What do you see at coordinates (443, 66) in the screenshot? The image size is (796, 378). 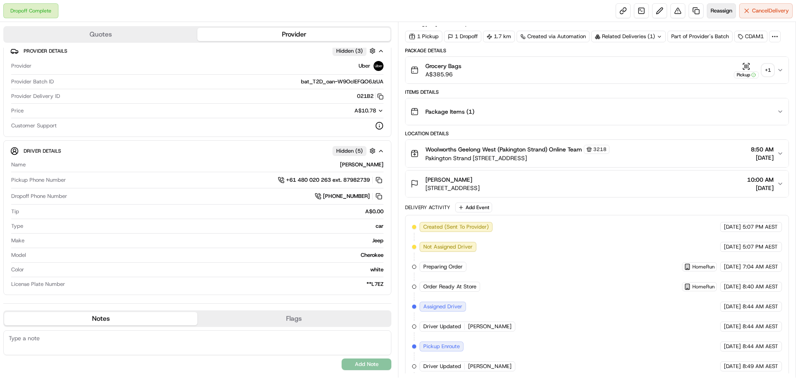 I see `span: Grocery Bags` at bounding box center [443, 66].